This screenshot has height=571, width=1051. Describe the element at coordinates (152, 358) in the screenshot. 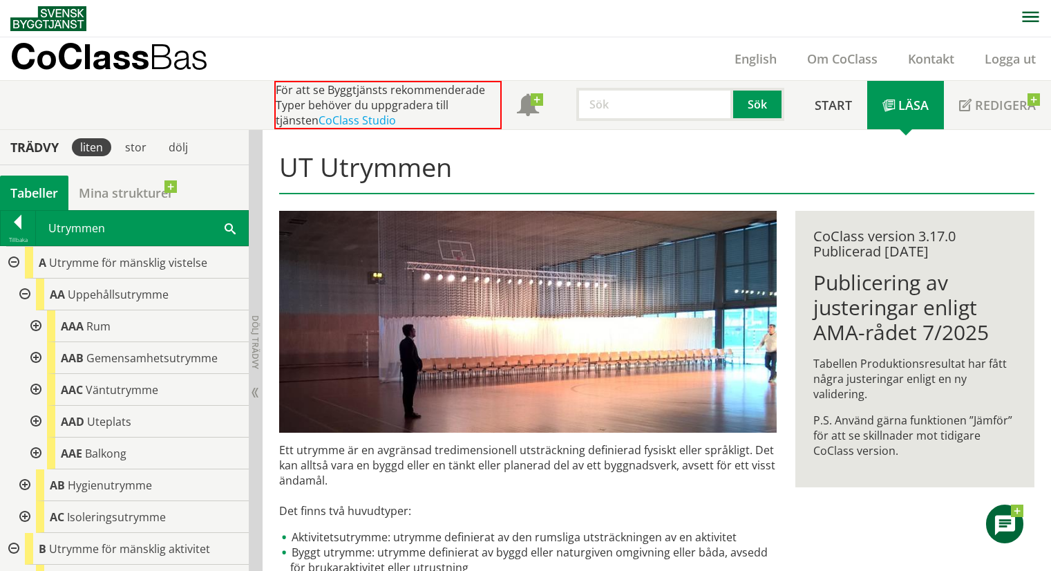

I see `span: Gemensamhetsutrymme` at that location.